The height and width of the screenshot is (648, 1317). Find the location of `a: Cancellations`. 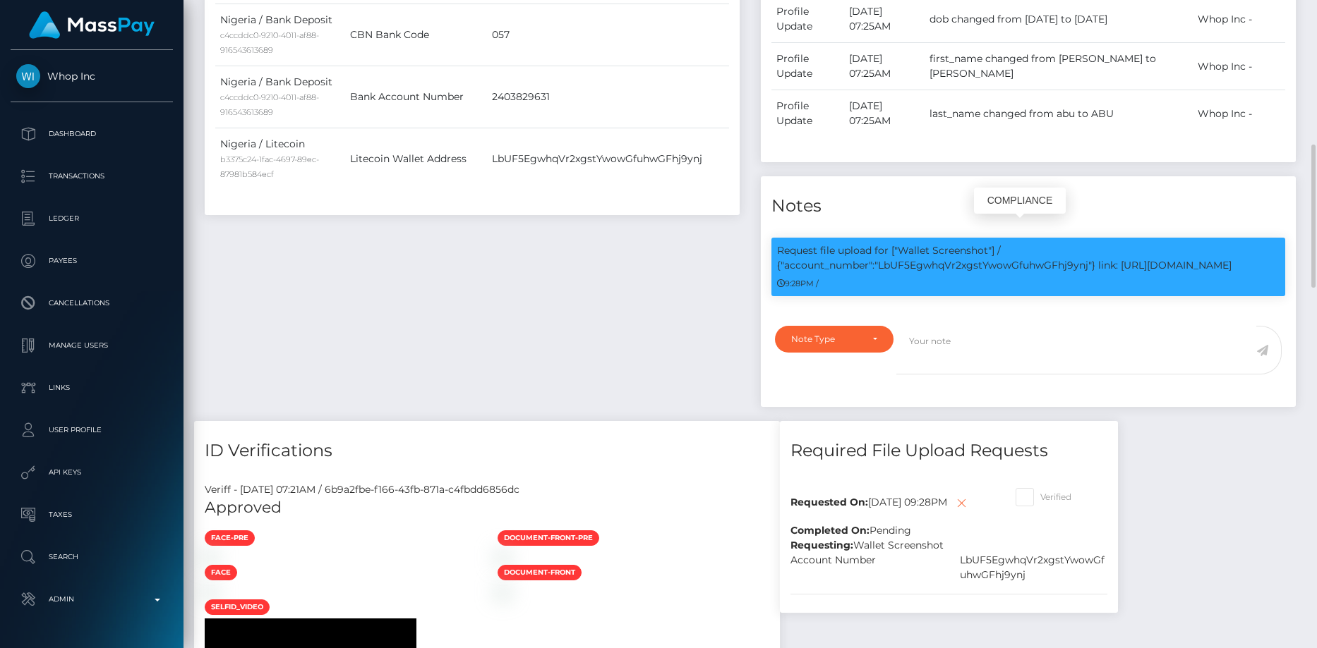

a: Cancellations is located at coordinates (92, 303).